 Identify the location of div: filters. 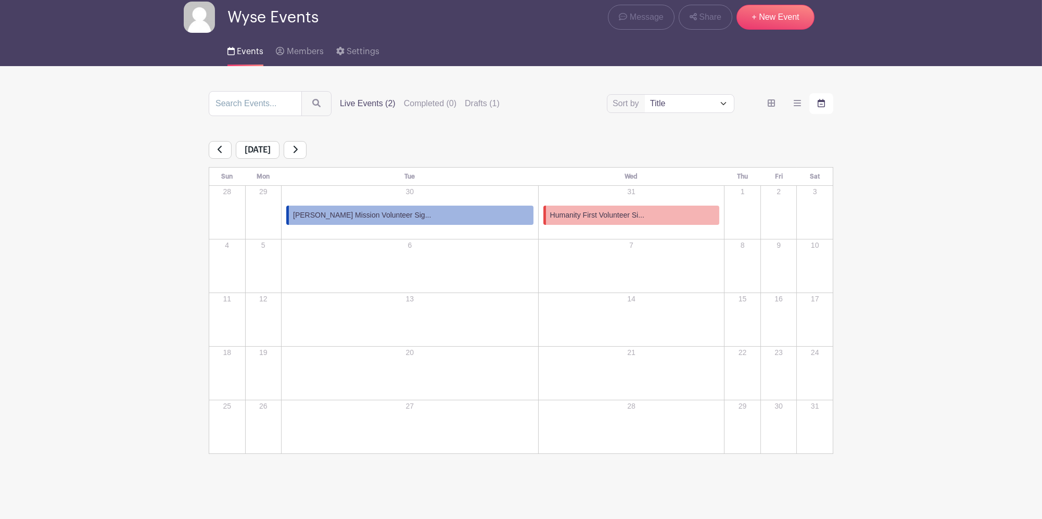
(424, 104).